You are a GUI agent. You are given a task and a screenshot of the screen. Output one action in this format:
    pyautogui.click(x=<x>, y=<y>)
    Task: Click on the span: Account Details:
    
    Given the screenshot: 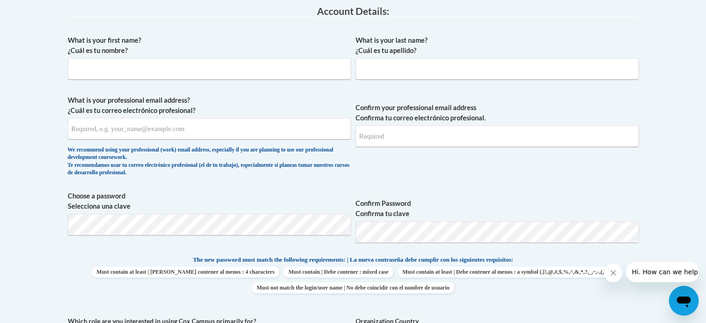 What is the action you would take?
    pyautogui.click(x=353, y=11)
    